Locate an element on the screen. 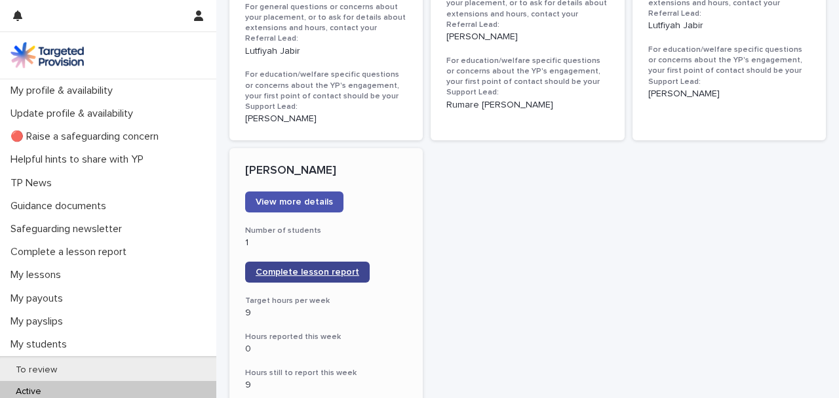  a: View more details is located at coordinates (294, 202).